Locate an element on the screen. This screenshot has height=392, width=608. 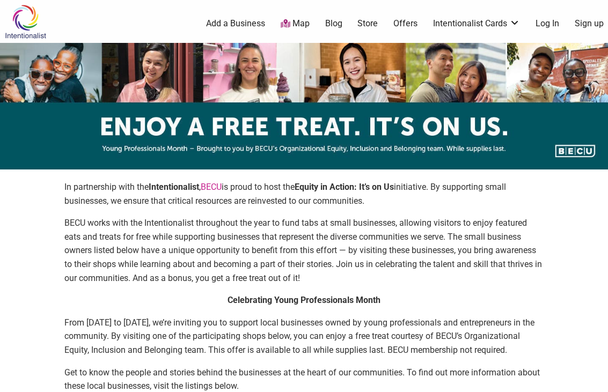
p: BECU works with the Intentionalist throughout the year to fund tabs at small businesses, allowing... is located at coordinates (304, 251).